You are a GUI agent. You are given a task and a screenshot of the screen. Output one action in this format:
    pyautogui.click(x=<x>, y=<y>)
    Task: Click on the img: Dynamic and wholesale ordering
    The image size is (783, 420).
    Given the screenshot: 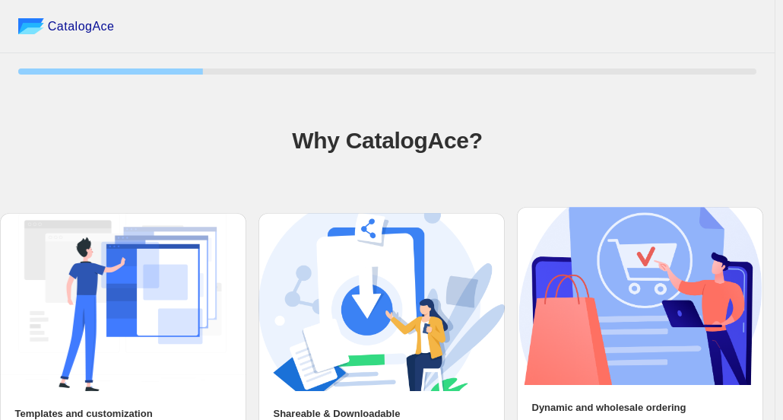 What is the action you would take?
    pyautogui.click(x=640, y=296)
    